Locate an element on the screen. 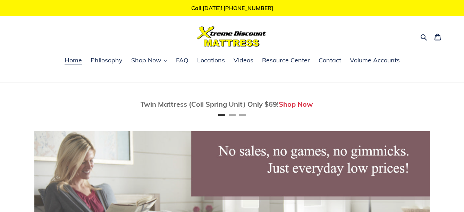 This screenshot has height=212, width=464. img: Xtreme Discount Mattress is located at coordinates (232, 36).